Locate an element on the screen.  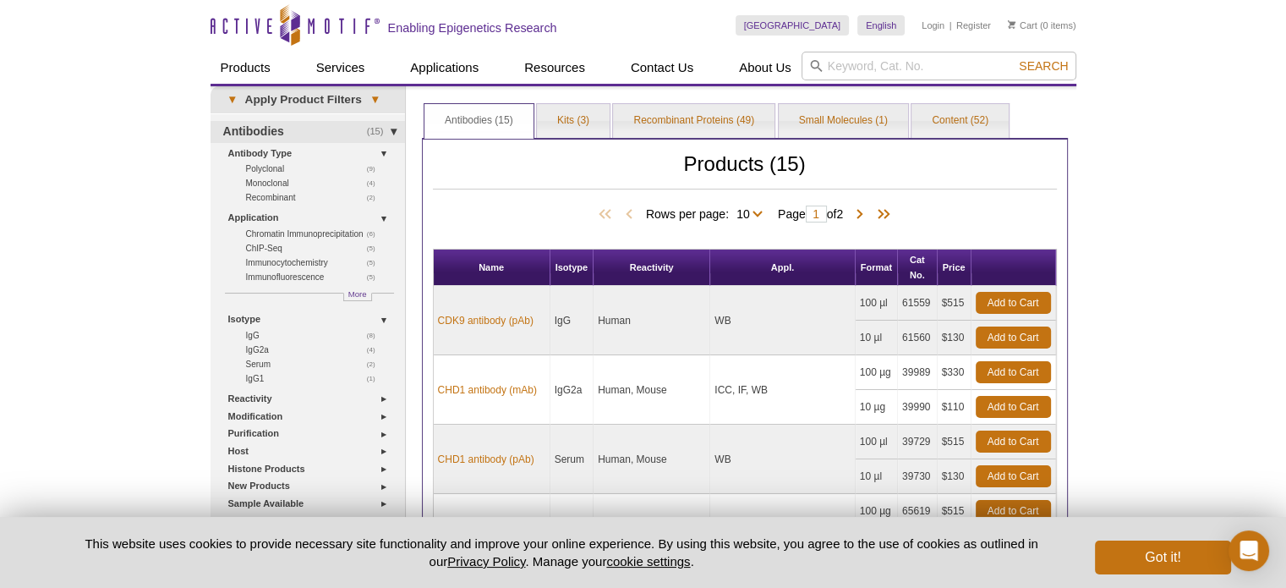
span: More is located at coordinates (358, 293).